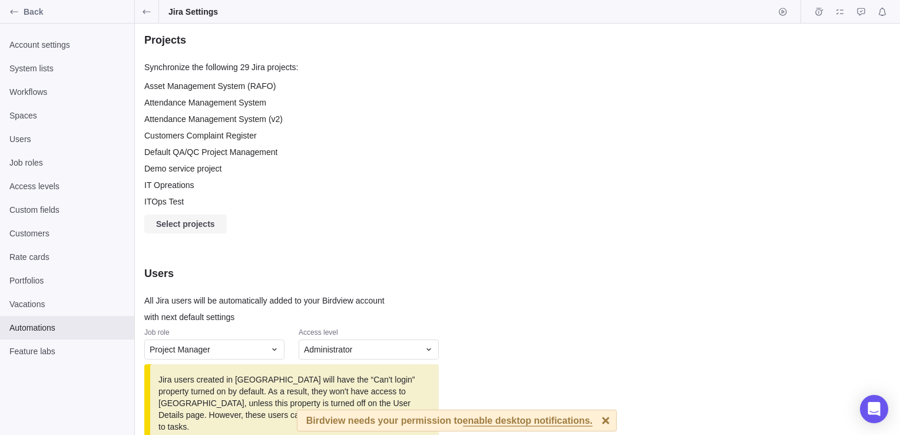  What do you see at coordinates (874, 409) in the screenshot?
I see `div: Open Intercom Messenger` at bounding box center [874, 409].